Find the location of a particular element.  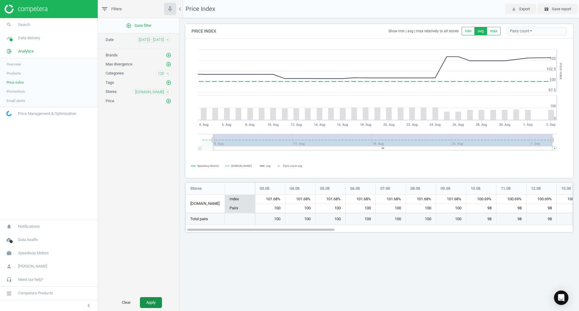

span: Max divergence is located at coordinates (119, 64).